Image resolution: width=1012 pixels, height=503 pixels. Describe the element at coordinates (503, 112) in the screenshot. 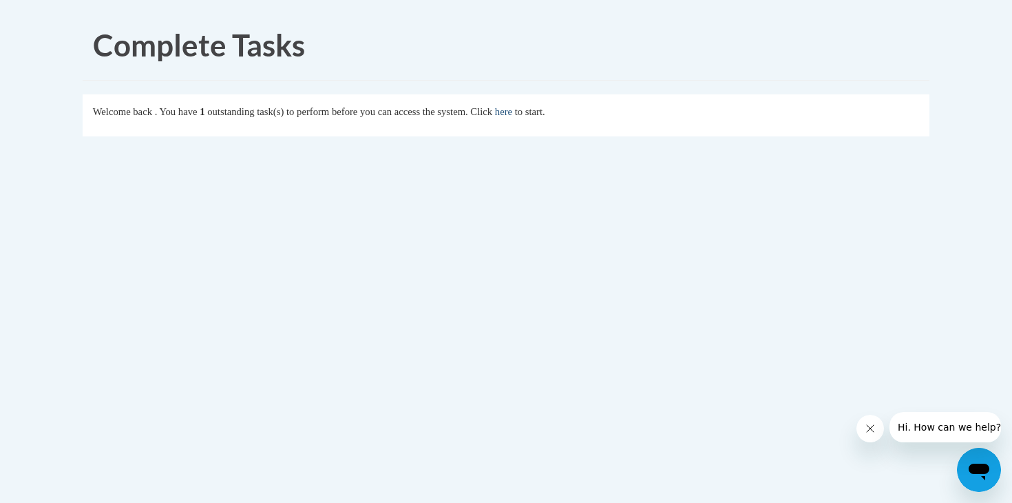

I see `a: here` at that location.